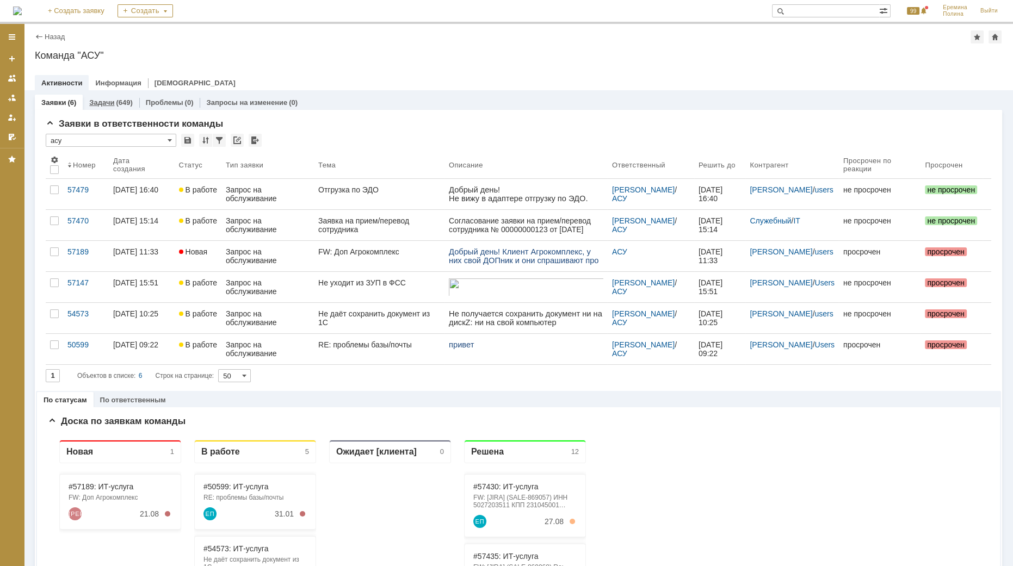 The width and height of the screenshot is (1013, 566). I want to click on div: Решена, so click(440, 20).